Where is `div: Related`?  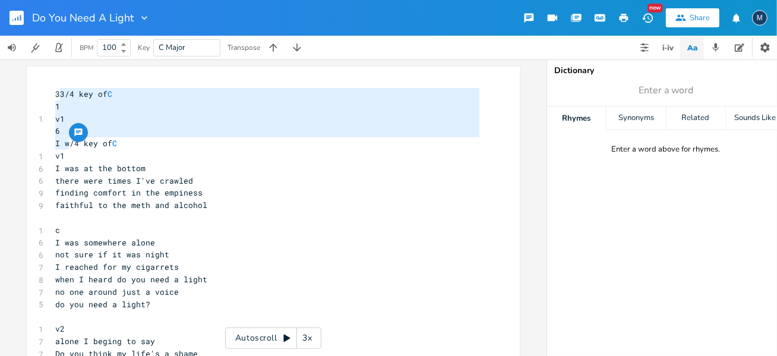 div: Related is located at coordinates (696, 118).